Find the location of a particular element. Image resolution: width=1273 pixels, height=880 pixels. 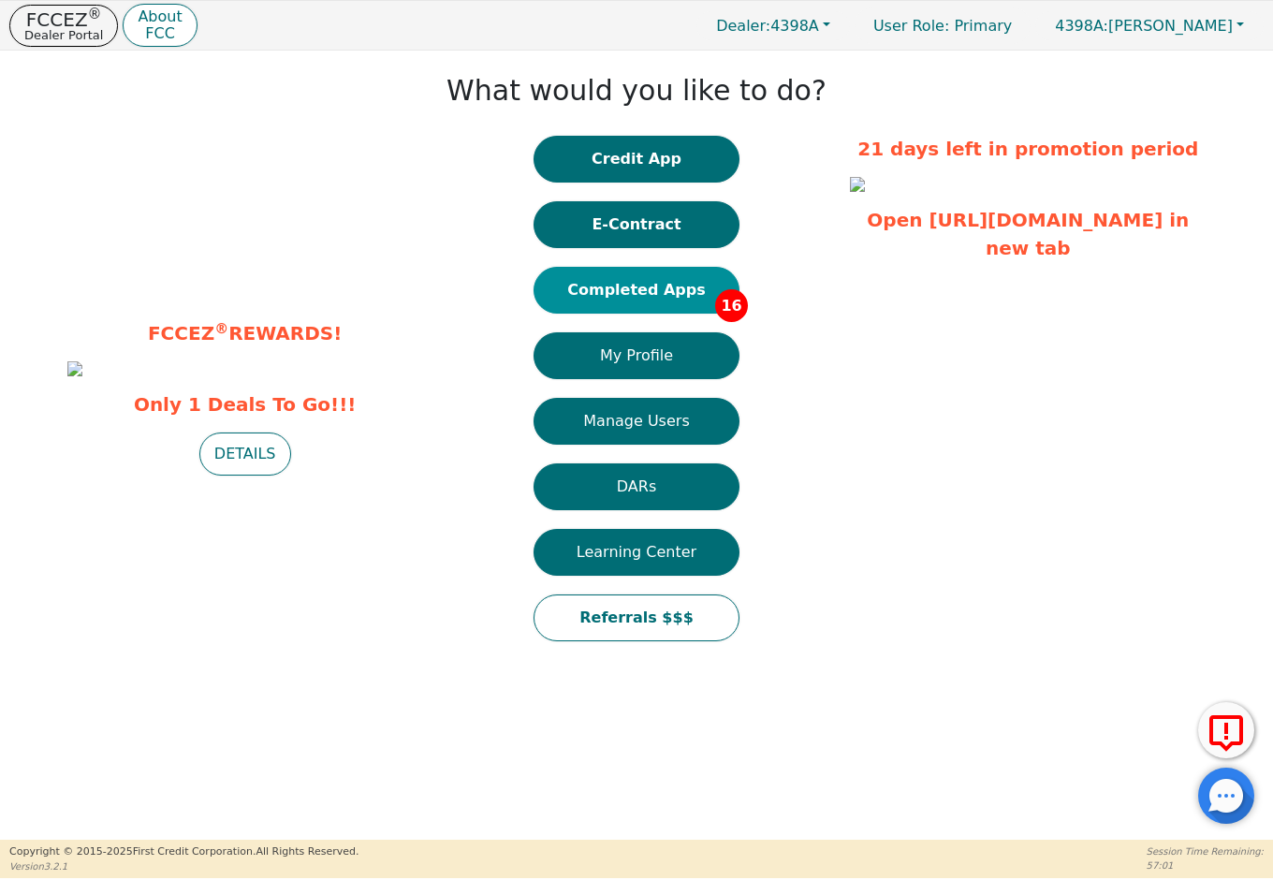

button: Learning Center is located at coordinates (636, 552).